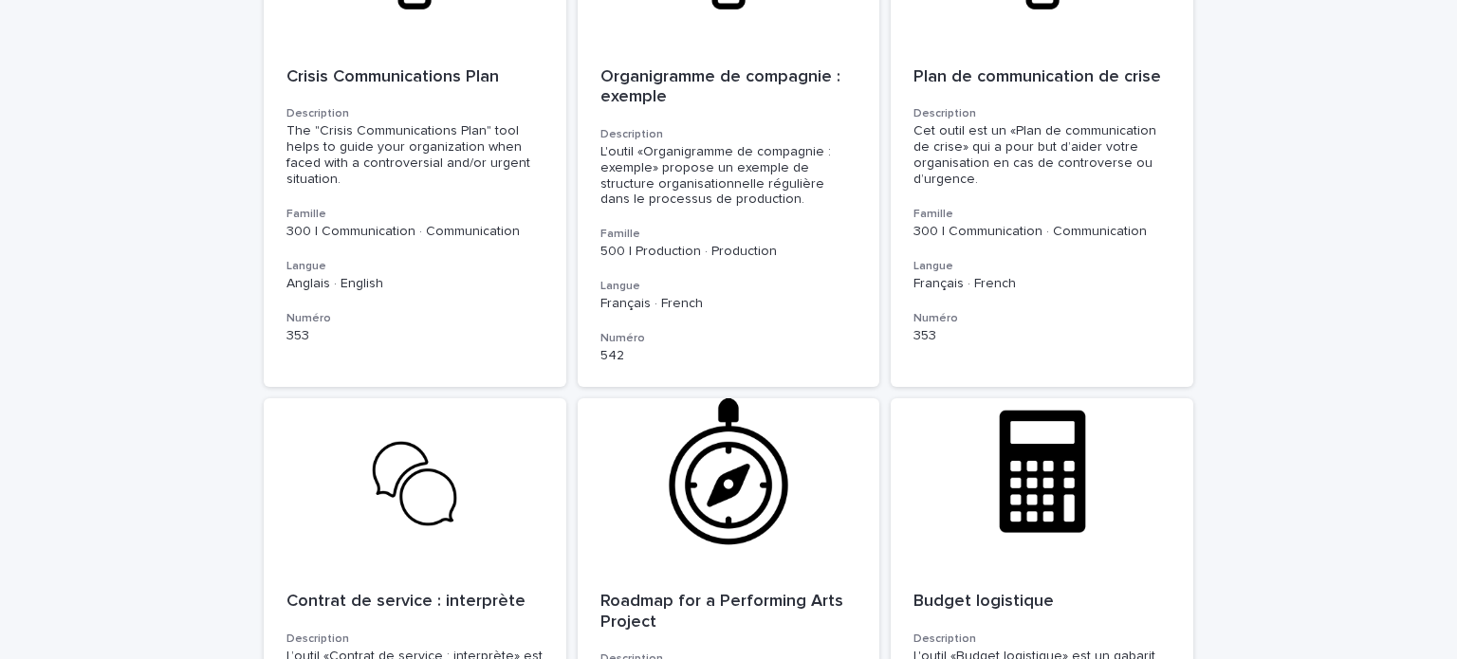  What do you see at coordinates (415, 602) in the screenshot?
I see `p: Contrat de service : interprète` at bounding box center [415, 602].